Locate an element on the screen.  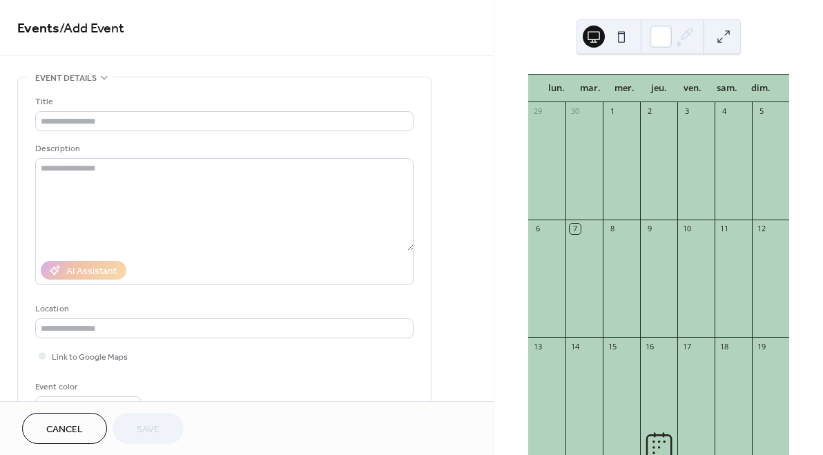
span: Cancel is located at coordinates (64, 429).